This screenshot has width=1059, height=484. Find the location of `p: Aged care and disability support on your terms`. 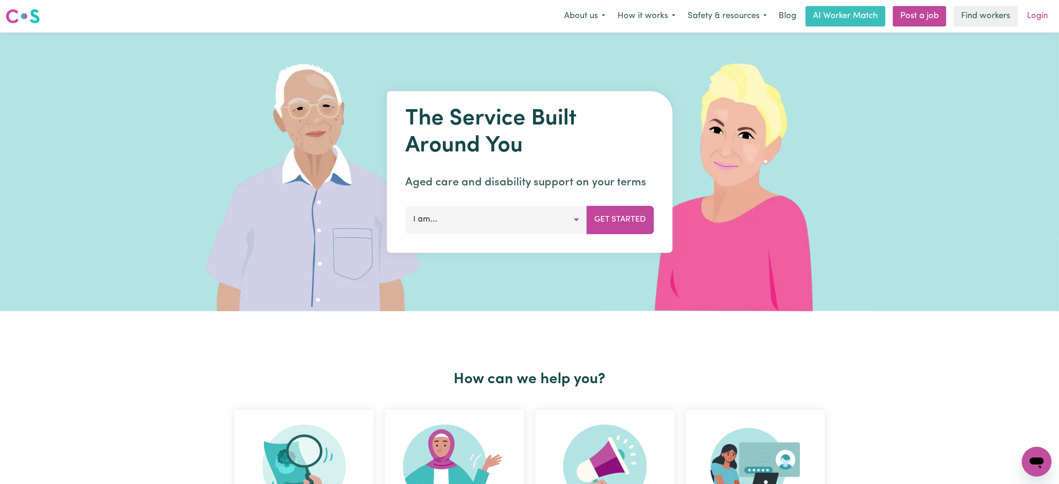

p: Aged care and disability support on your terms is located at coordinates (529, 183).